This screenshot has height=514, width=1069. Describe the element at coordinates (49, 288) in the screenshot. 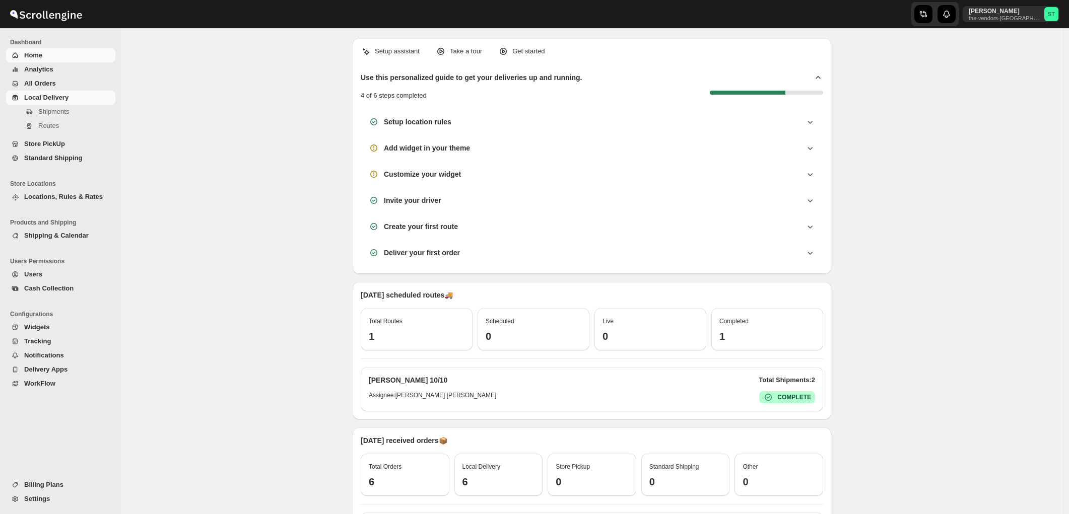

I see `span: Cash Collection` at that location.